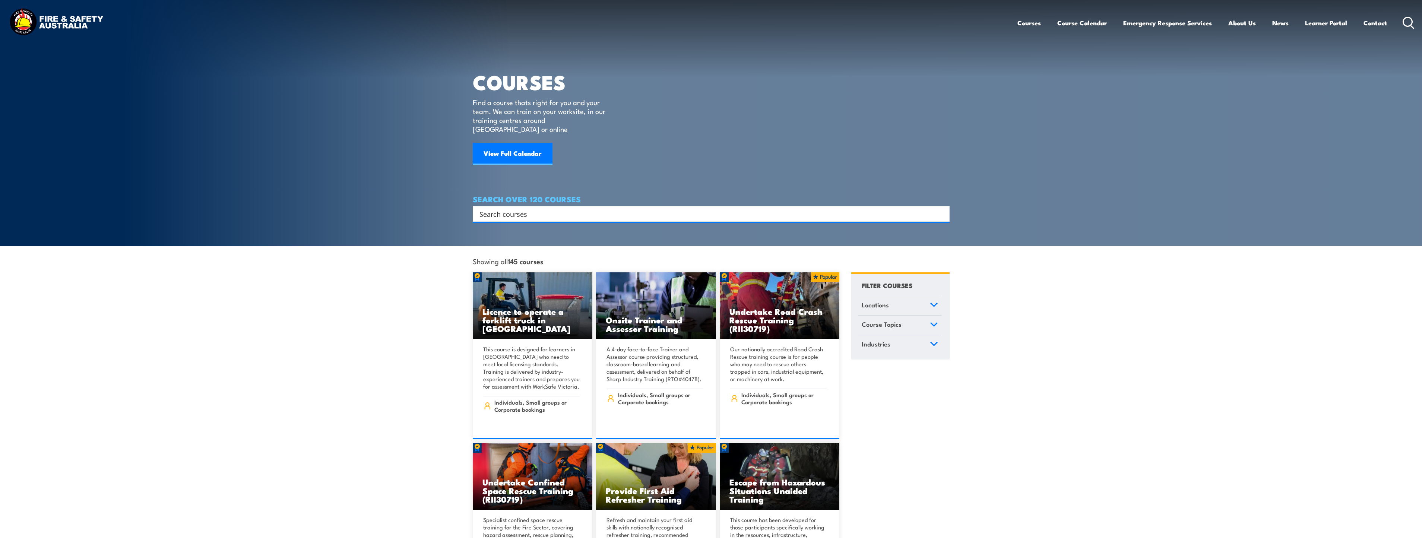 This screenshot has width=1422, height=538. Describe the element at coordinates (1280, 23) in the screenshot. I see `a: News` at that location.